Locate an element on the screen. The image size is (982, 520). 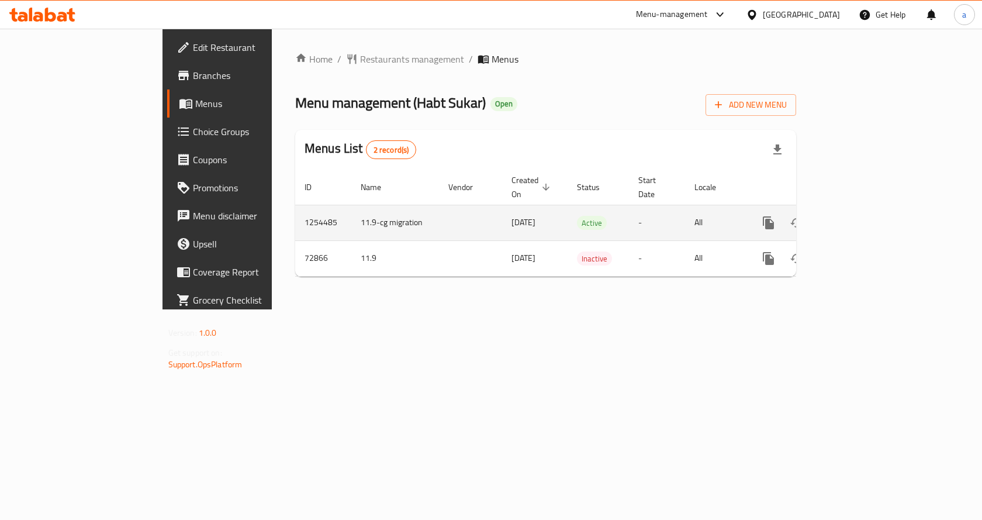
span: Inactive is located at coordinates (595, 258).